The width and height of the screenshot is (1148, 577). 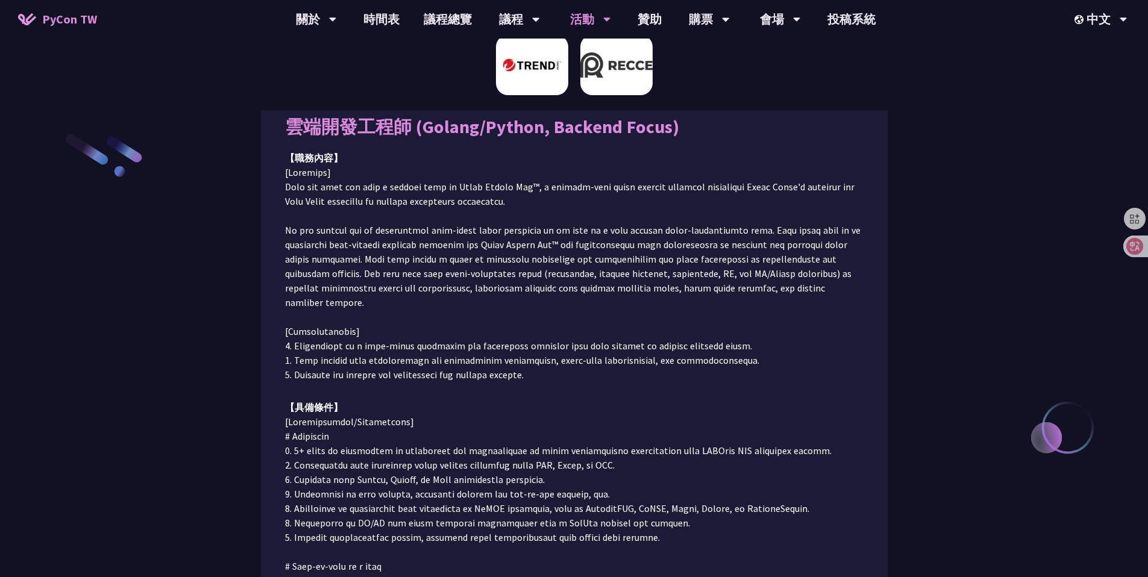 I want to click on img: Recce | join us, so click(x=617, y=65).